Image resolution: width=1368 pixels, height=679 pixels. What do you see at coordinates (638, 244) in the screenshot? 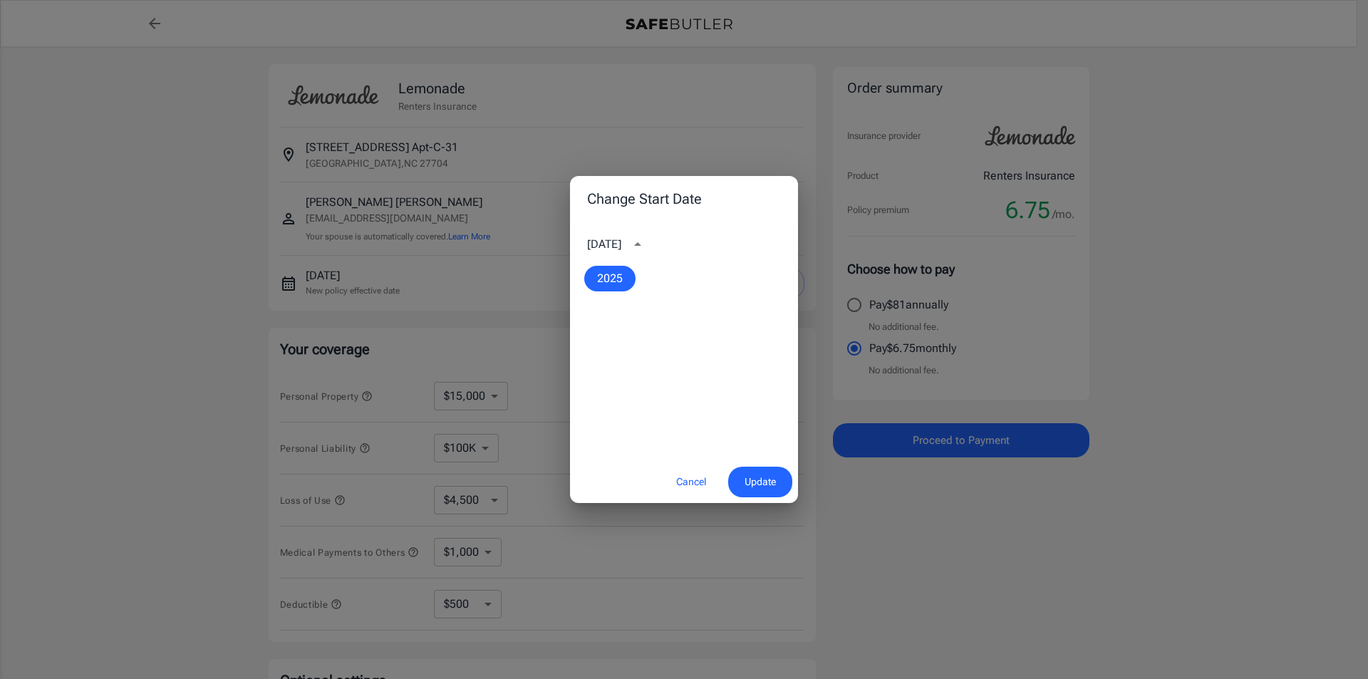
I see `button: year view is open, switch to calendar view` at bounding box center [638, 244].